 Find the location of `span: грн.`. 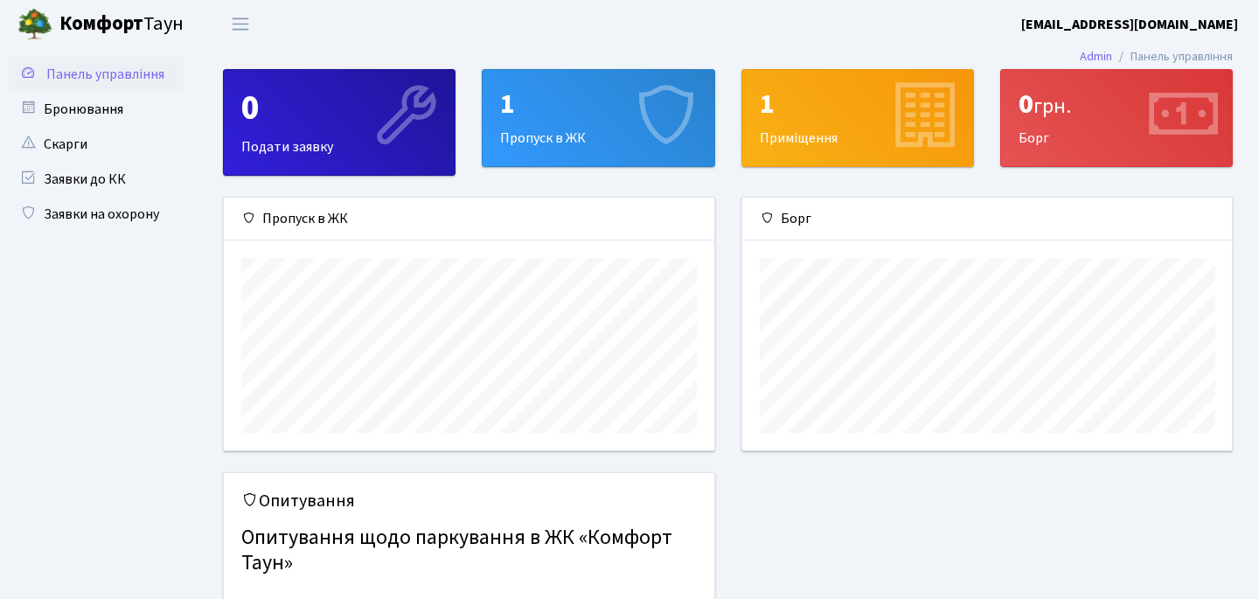

span: грн. is located at coordinates (1052, 106).